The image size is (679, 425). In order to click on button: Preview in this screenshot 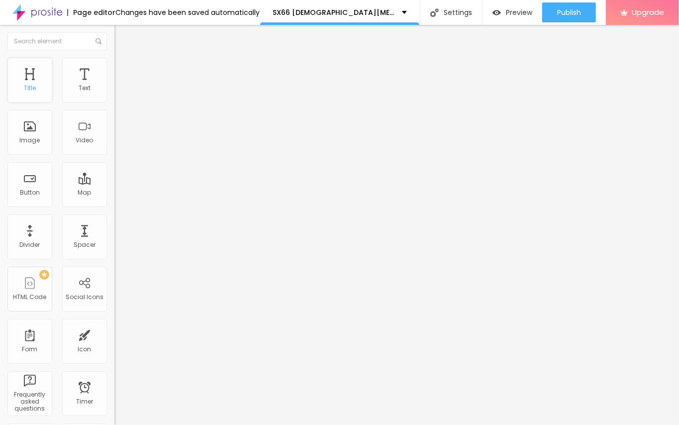, I will do `click(512, 12)`.